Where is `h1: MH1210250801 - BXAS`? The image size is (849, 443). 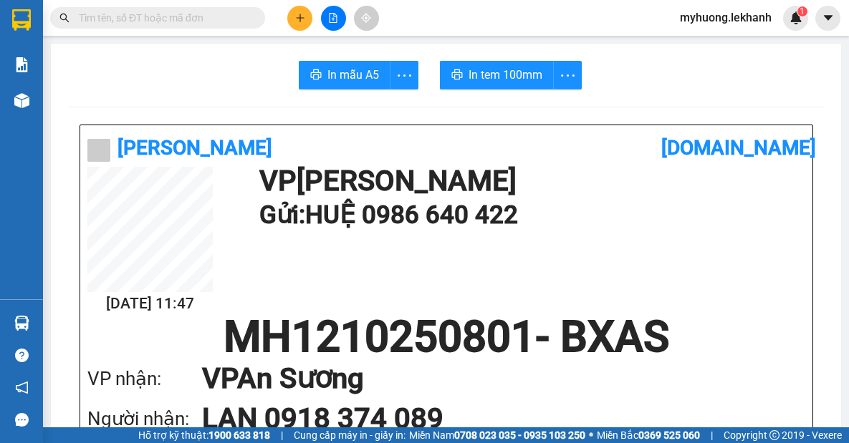
h1: MH1210250801 - BXAS is located at coordinates (446, 337).